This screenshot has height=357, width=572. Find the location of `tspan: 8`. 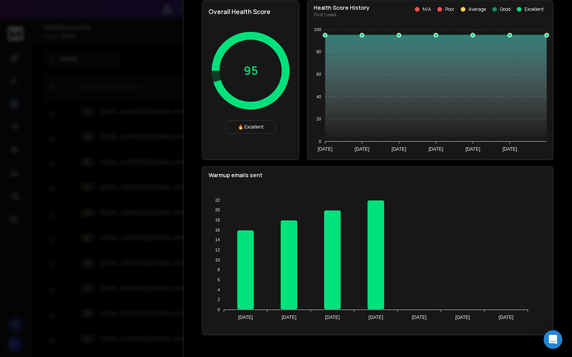

tspan: 8 is located at coordinates (219, 270).